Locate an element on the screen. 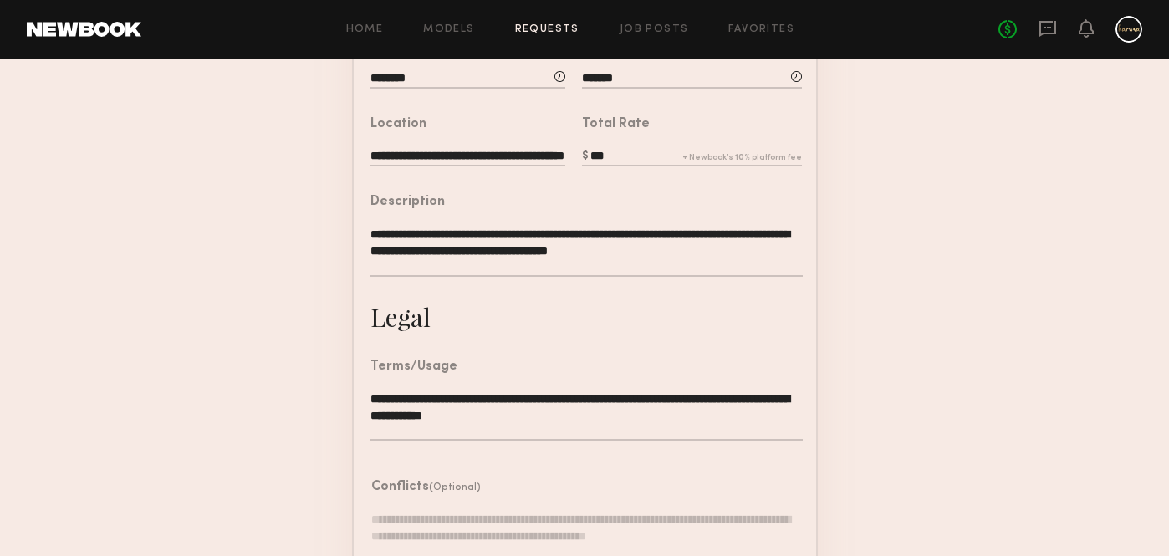 The width and height of the screenshot is (1169, 556). a: Home is located at coordinates (364, 29).